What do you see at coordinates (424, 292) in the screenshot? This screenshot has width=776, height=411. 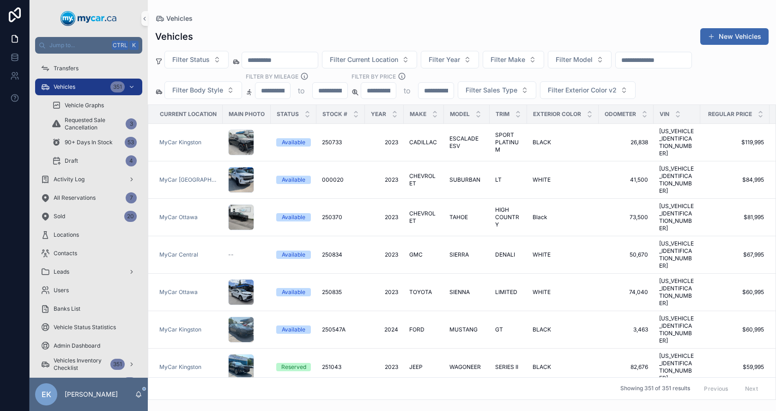 I see `a: TOYOTA` at bounding box center [424, 292].